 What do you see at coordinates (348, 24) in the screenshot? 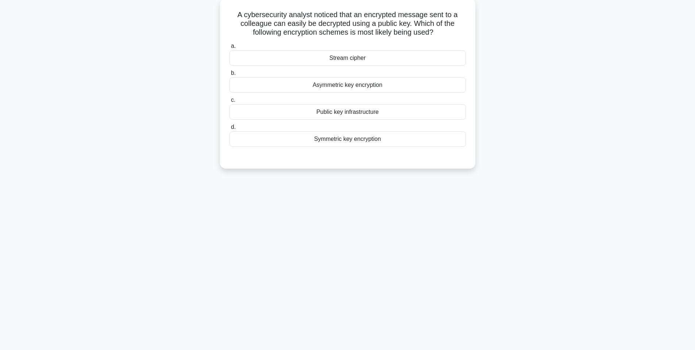
I see `h5: A cybersecurity analyst noticed that an encrypted message sent to a colleague can easily be decry...` at bounding box center [348, 24].